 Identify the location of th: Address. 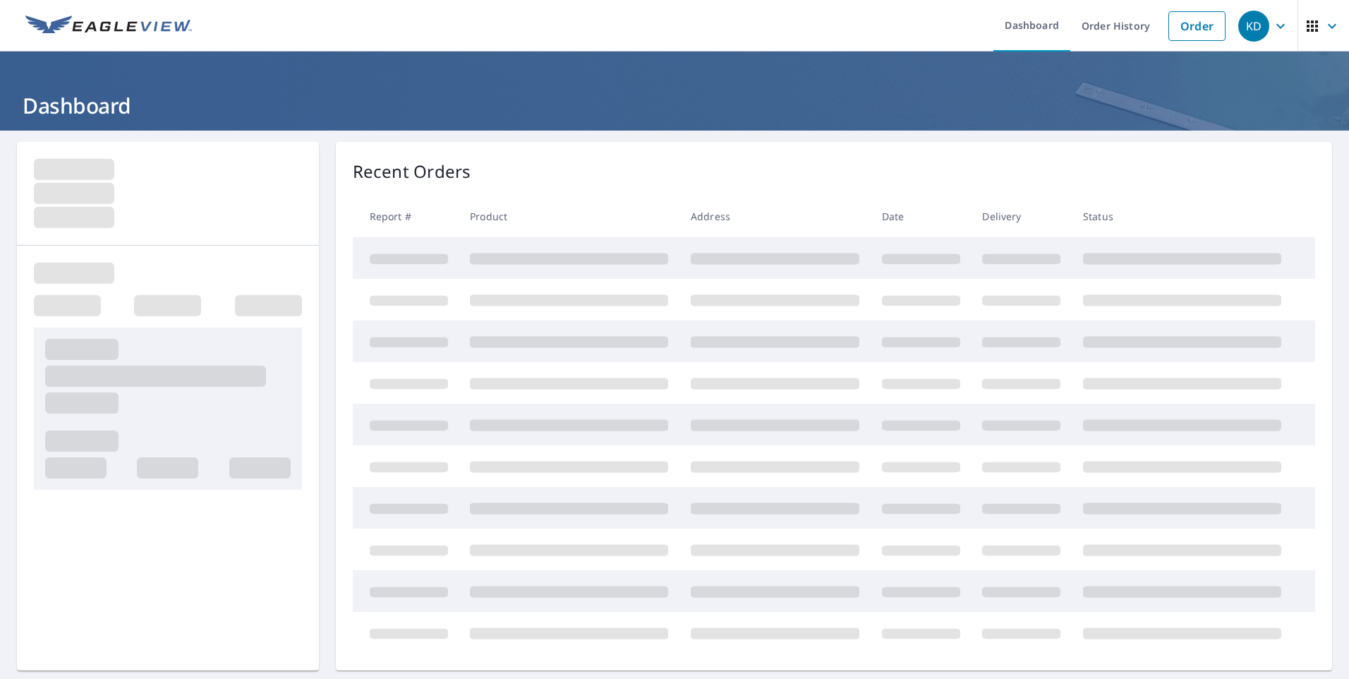
(775, 216).